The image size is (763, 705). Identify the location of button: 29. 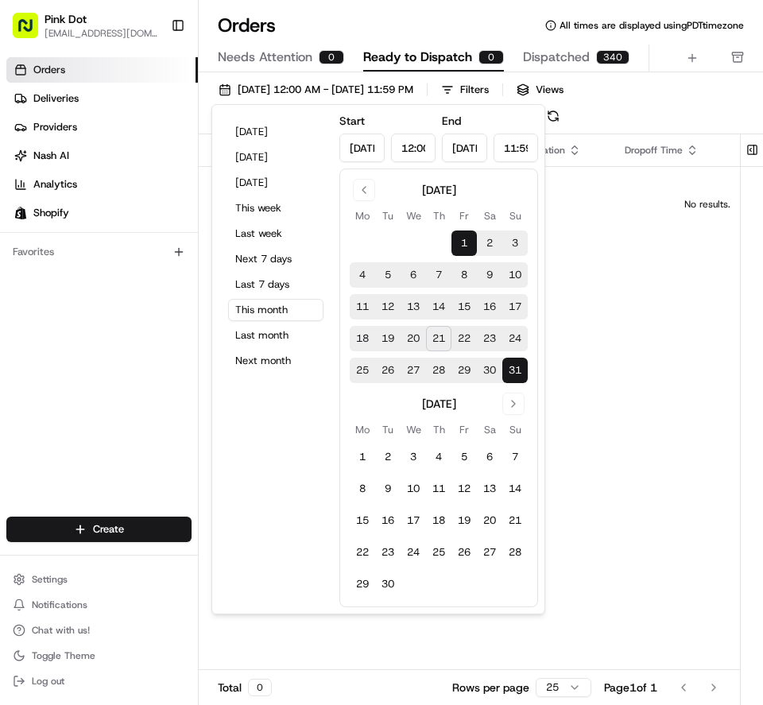
(464, 370).